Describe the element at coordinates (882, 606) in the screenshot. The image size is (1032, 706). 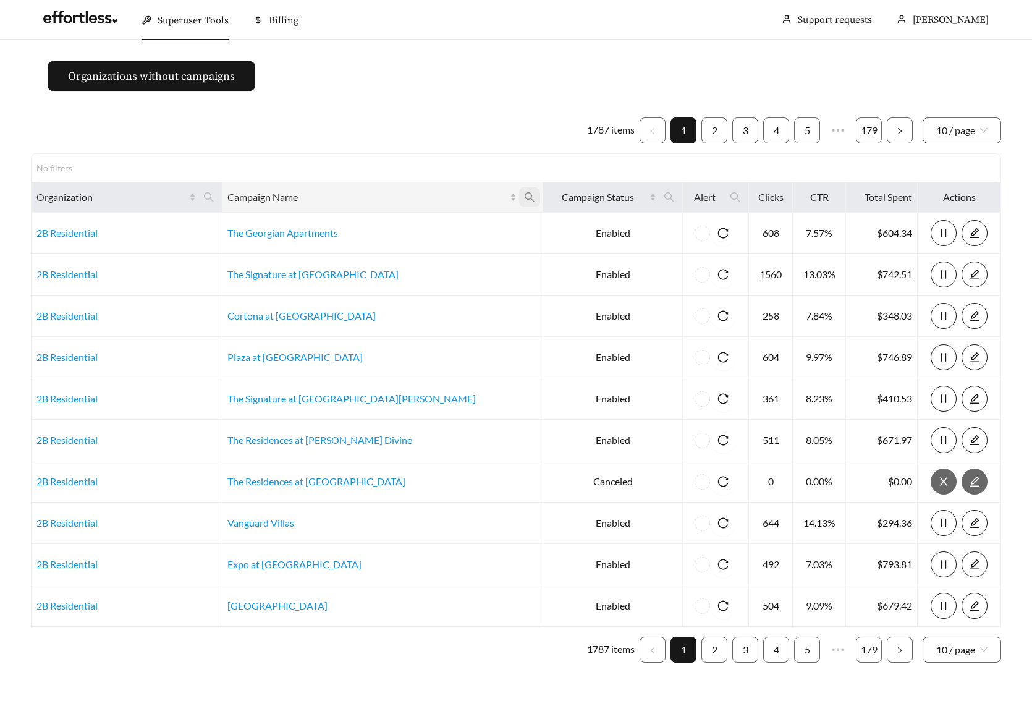
I see `td: $679.42` at that location.